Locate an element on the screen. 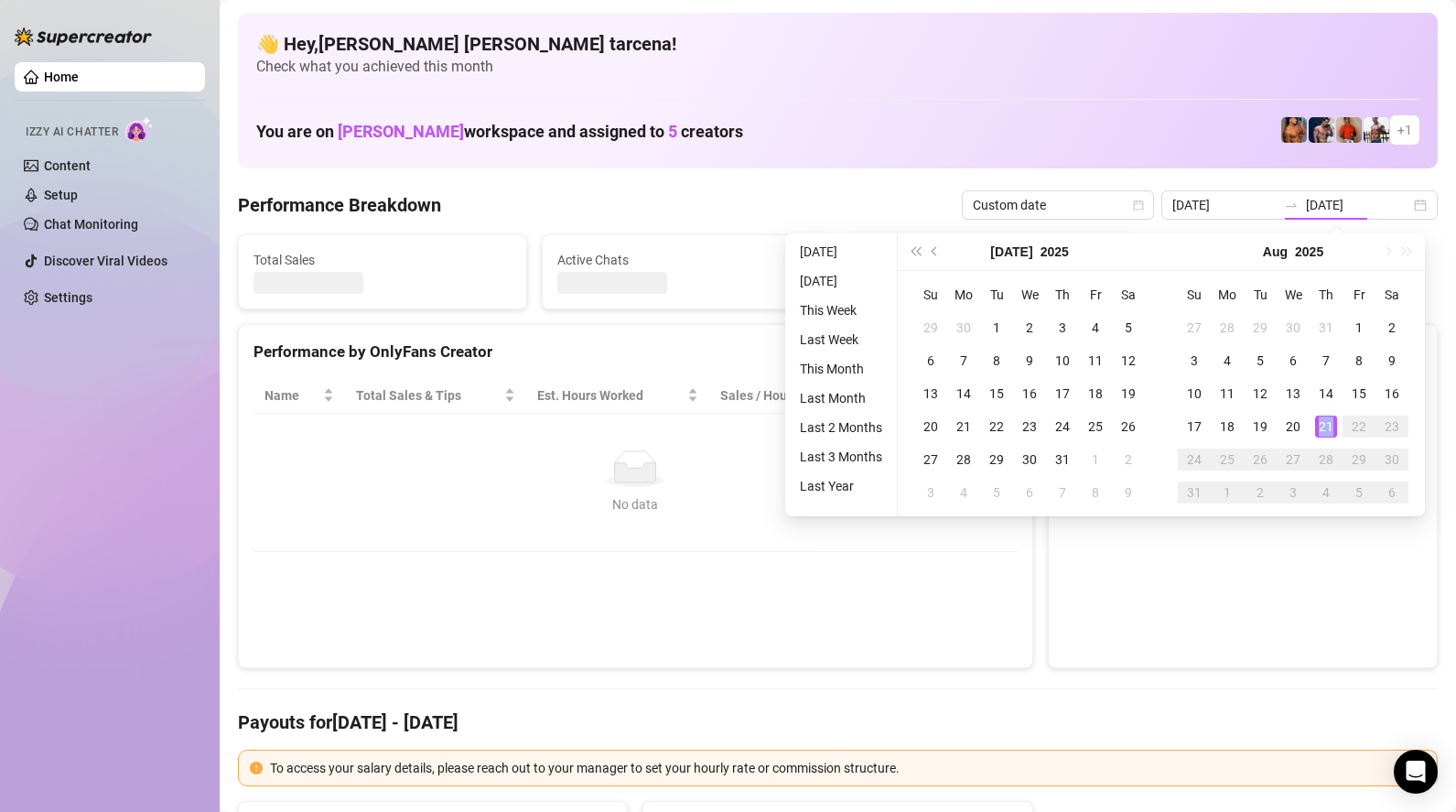 This screenshot has width=1456, height=812. span: Name is located at coordinates (292, 396).